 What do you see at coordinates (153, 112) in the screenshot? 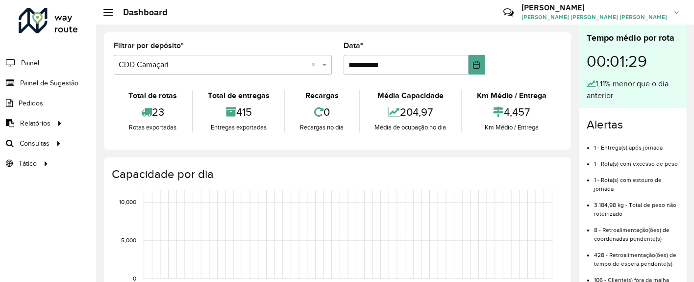
I see `div: 23` at bounding box center [153, 112].